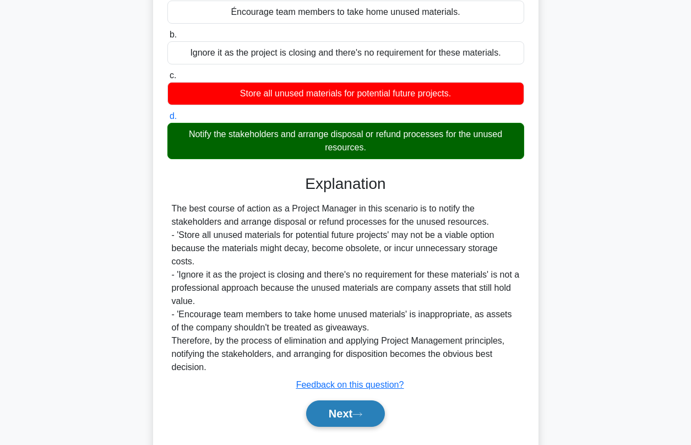 The width and height of the screenshot is (691, 445). Describe the element at coordinates (346, 12) in the screenshot. I see `div: Éncourage team members to take home unused materials.` at that location.